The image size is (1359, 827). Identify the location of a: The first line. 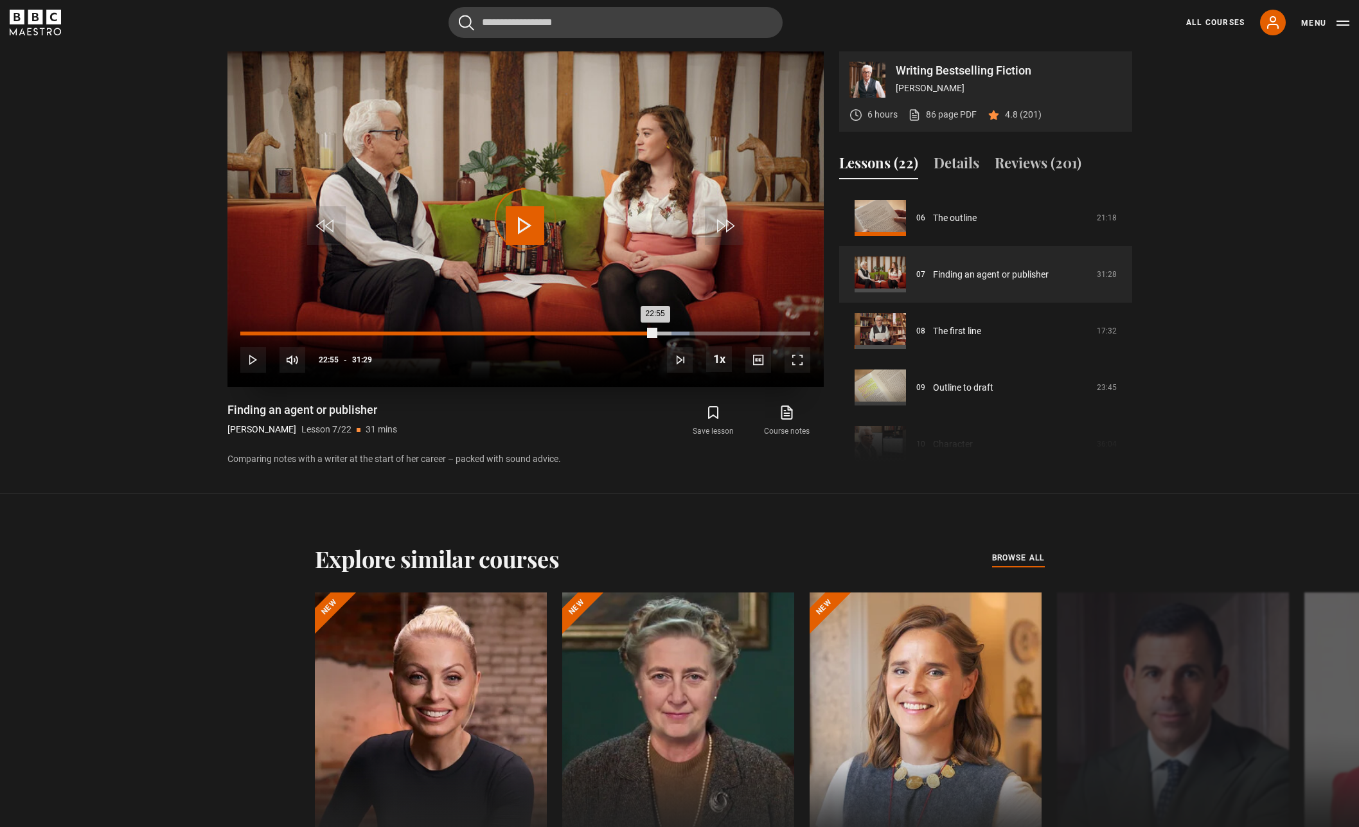
(957, 331).